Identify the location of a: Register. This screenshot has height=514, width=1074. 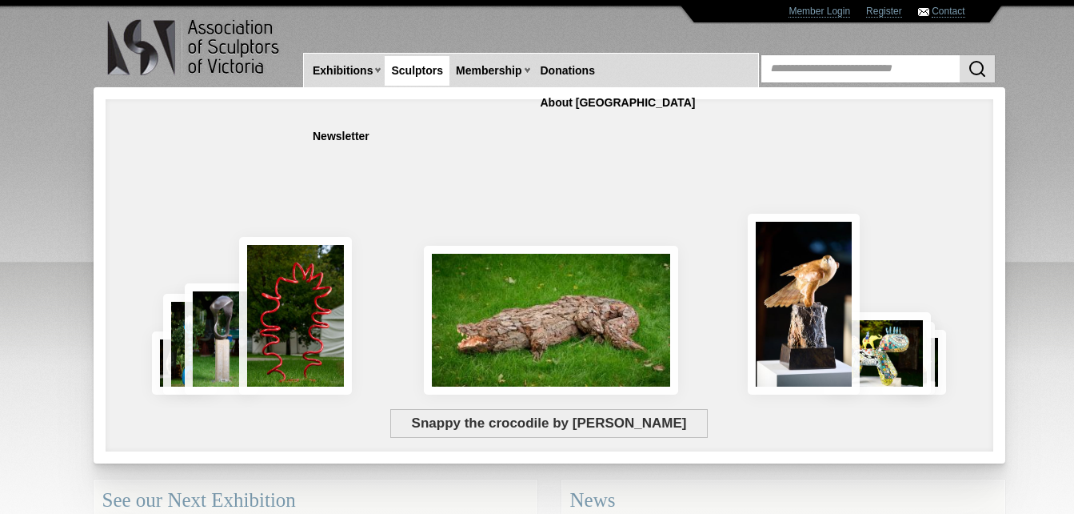
(884, 11).